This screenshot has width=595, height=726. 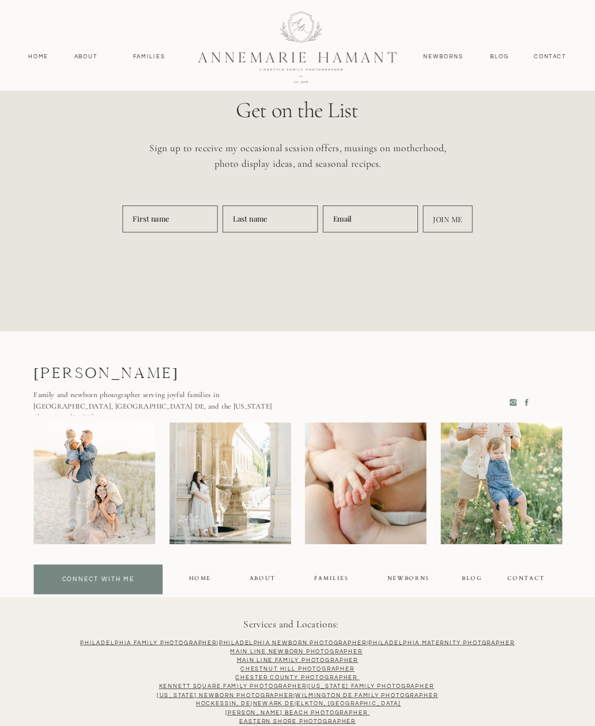 What do you see at coordinates (500, 57) in the screenshot?
I see `a: Blog` at bounding box center [500, 57].